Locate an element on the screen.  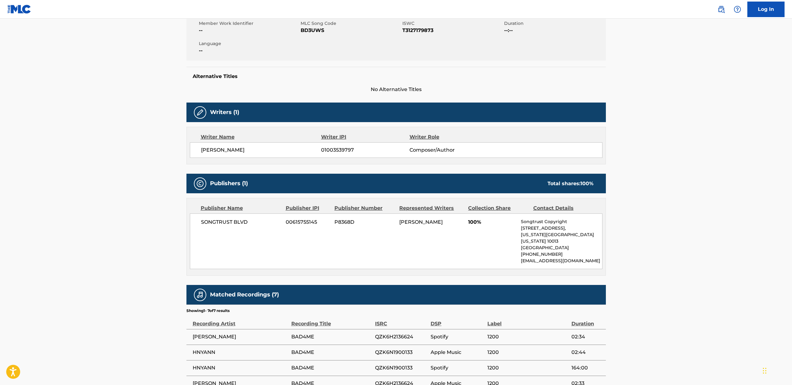
img: Matched Recordings is located at coordinates (200, 295).